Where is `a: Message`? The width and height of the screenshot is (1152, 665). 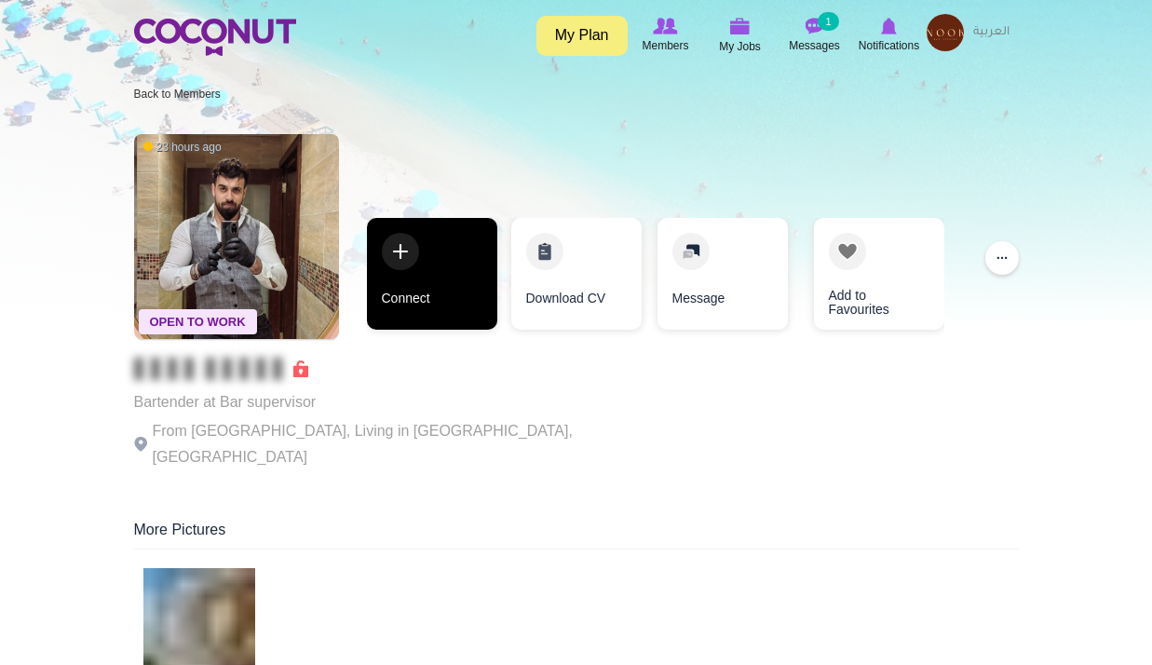 a: Message is located at coordinates (723, 274).